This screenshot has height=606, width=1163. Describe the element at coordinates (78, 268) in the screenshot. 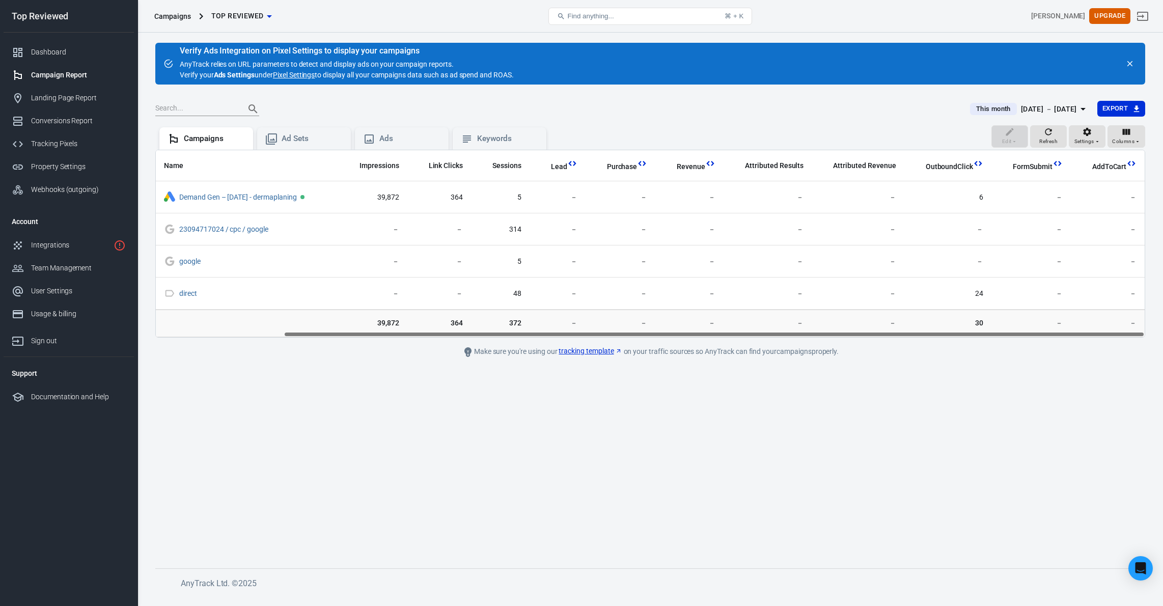

I see `div: Team Management` at that location.